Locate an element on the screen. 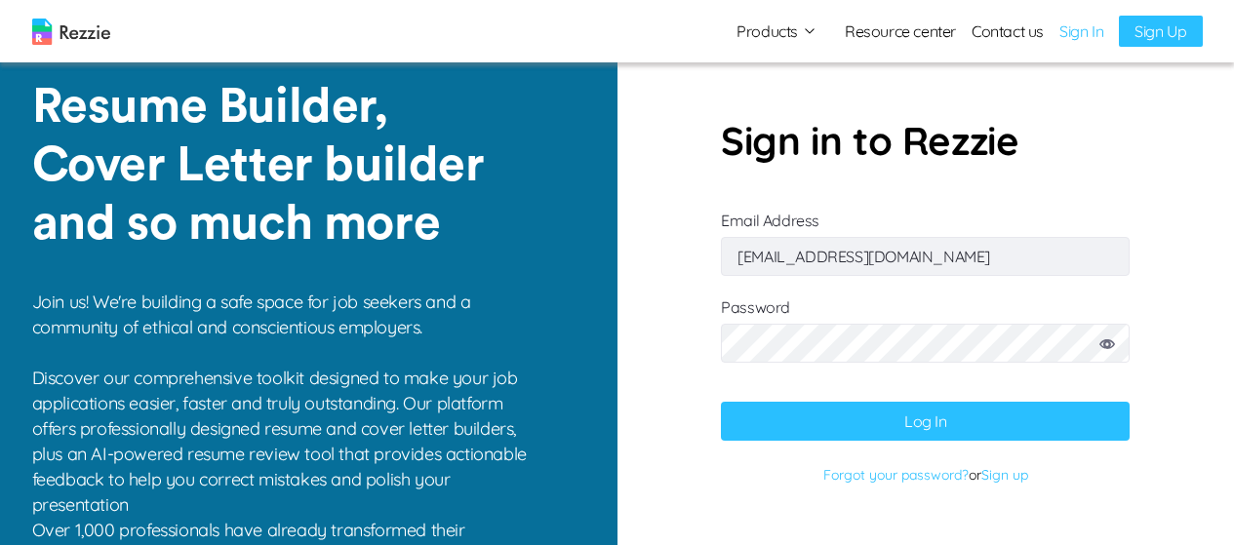 This screenshot has height=545, width=1234. p: Join us! We're building a safe space for job seekers and a community of ethical and conscientious... is located at coordinates (286, 404).